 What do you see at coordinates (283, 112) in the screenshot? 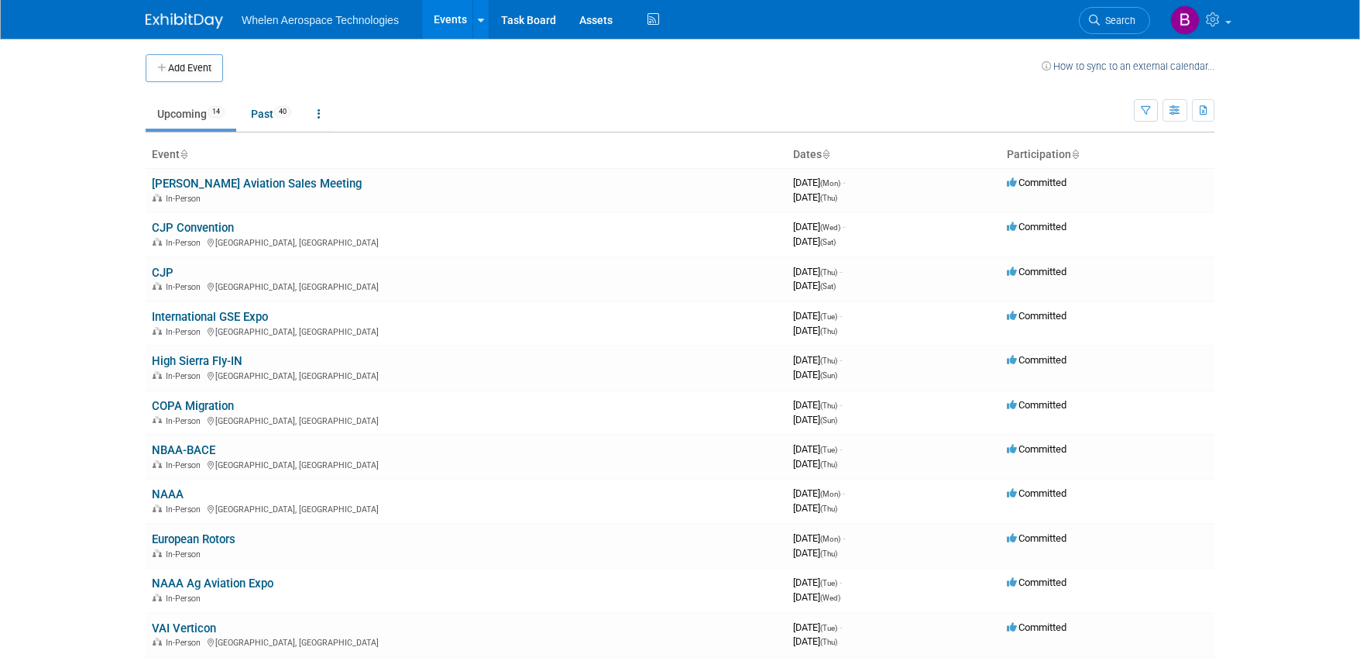
I see `span: 40` at bounding box center [283, 112].